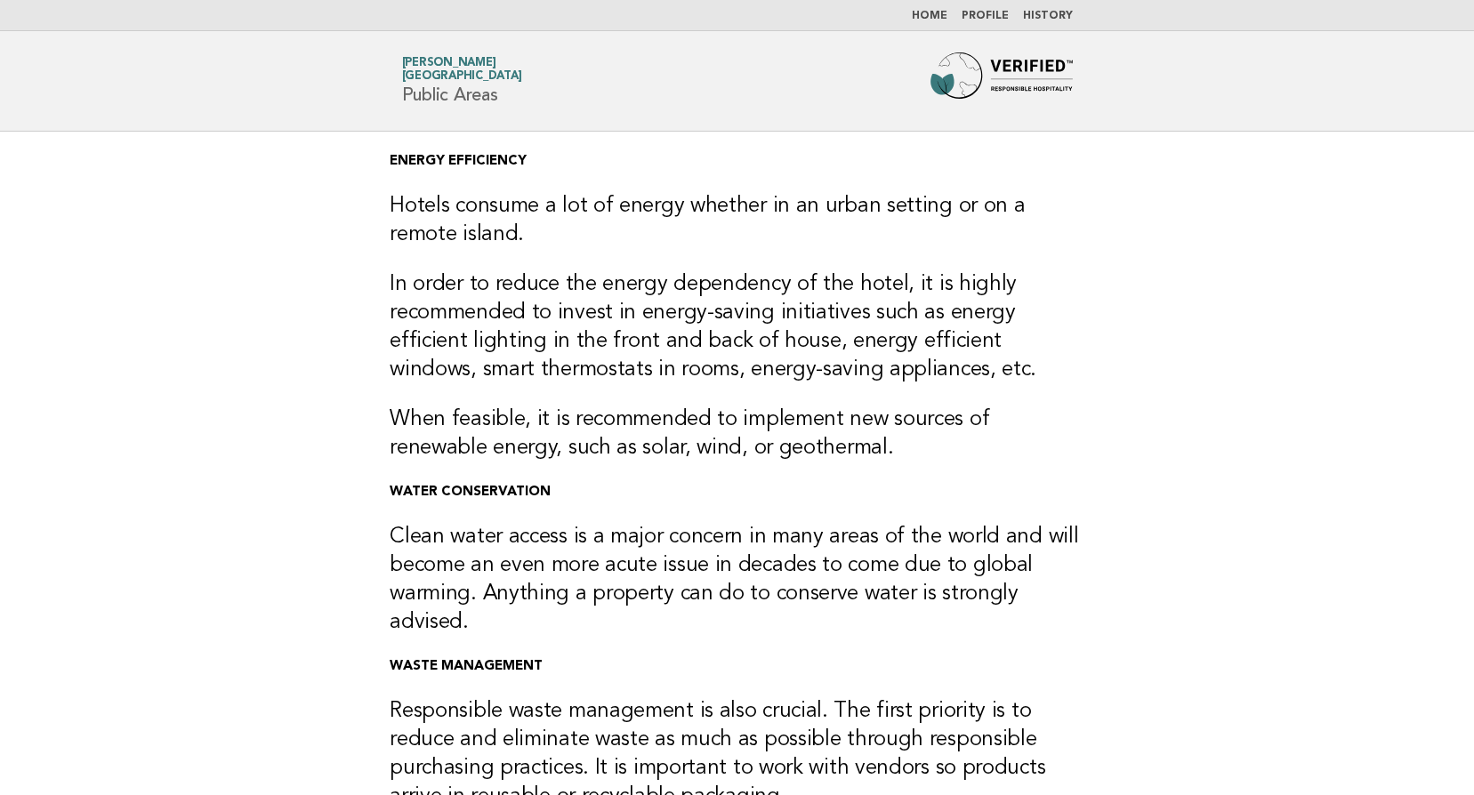  I want to click on a: Profile, so click(985, 16).